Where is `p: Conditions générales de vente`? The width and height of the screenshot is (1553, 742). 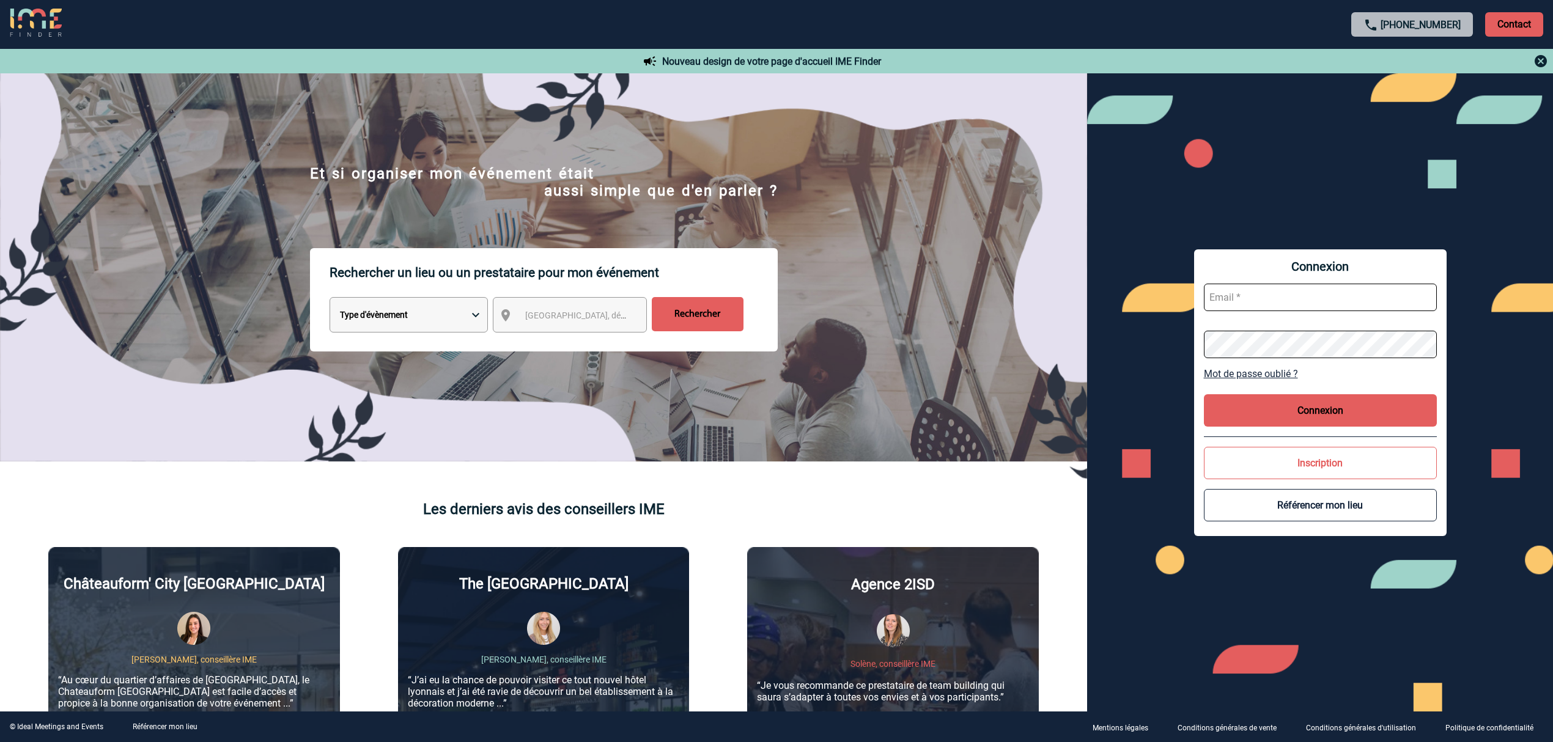 p: Conditions générales de vente is located at coordinates (1227, 728).